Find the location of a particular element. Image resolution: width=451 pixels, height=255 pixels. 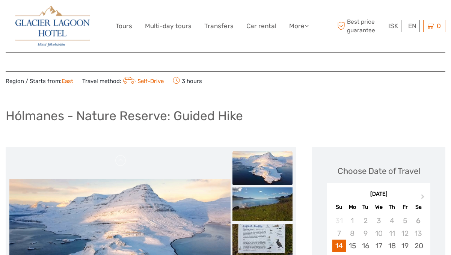

div: Not available Saturday, September 13th, 2025 is located at coordinates (418, 233).